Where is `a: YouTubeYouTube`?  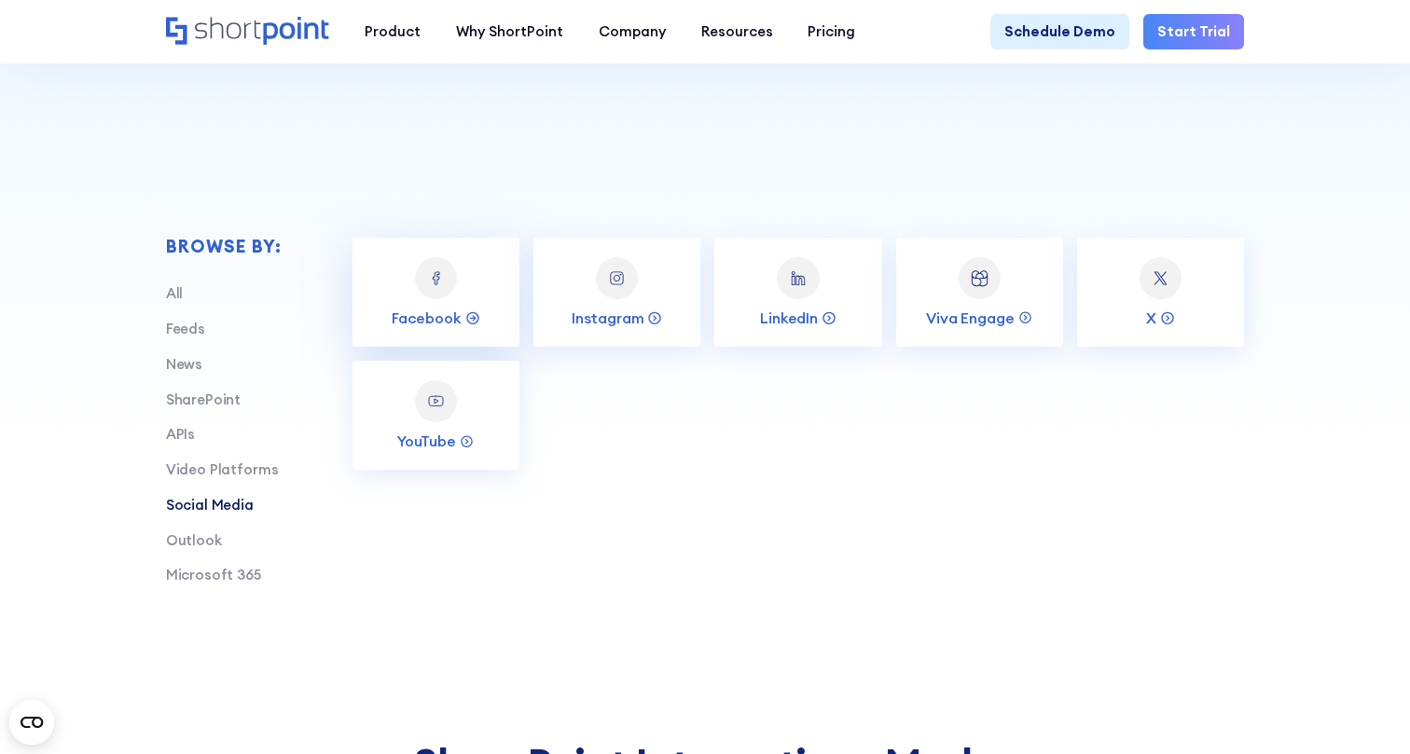
a: YouTubeYouTube is located at coordinates (435, 415).